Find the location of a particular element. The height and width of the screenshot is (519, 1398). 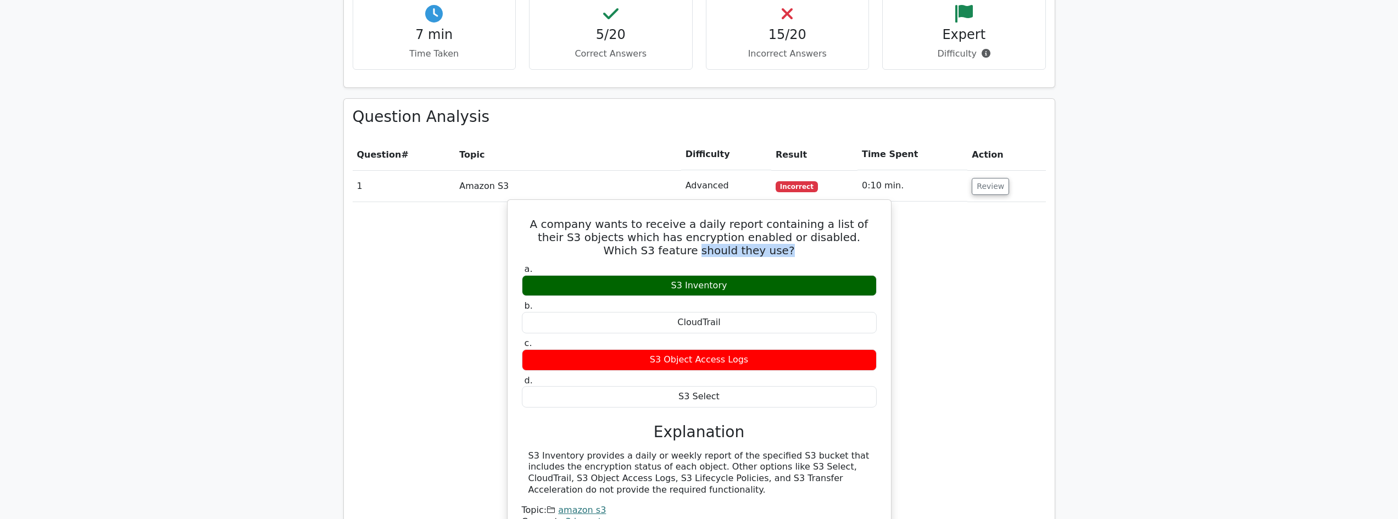

span: Incorrect is located at coordinates (796, 187).